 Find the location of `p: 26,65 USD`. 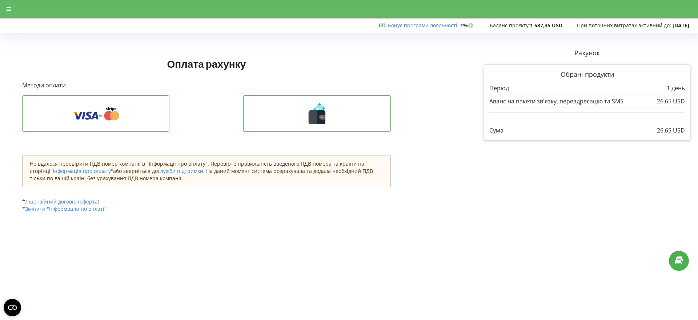

p: 26,65 USD is located at coordinates (671, 130).